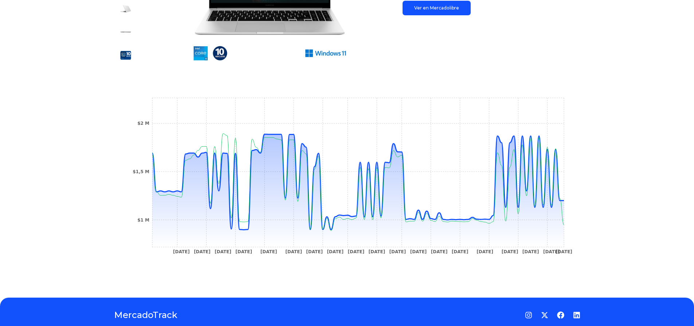 This screenshot has height=326, width=694. What do you see at coordinates (528, 315) in the screenshot?
I see `a: Instagram` at bounding box center [528, 315].